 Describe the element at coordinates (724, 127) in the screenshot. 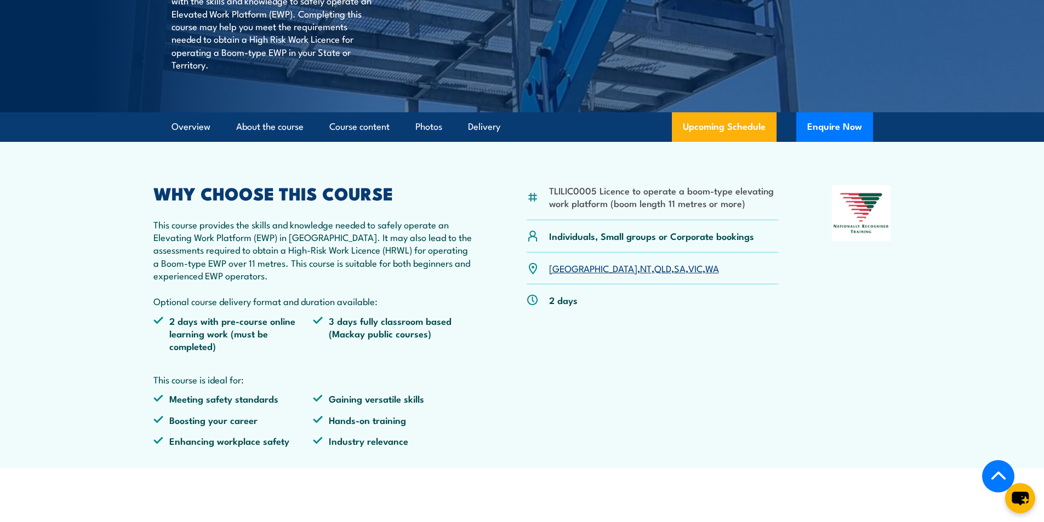

I see `a: Upcoming Schedule` at that location.